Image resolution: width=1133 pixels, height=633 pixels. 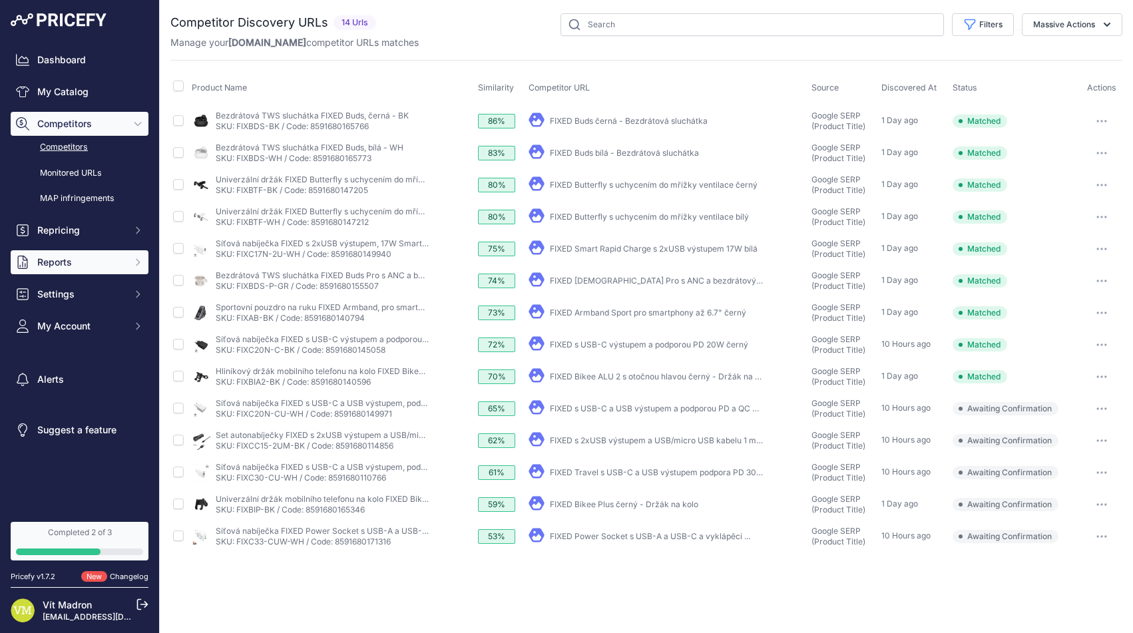 I want to click on a: Hliníkový držák mobilního telefonu na kolo FIXED Bikee ALU 2 s otočnou hlavou, černý - BK, so click(x=387, y=371).